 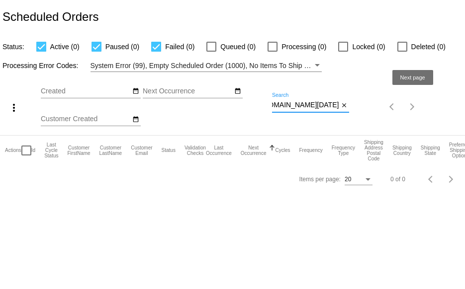 I want to click on button: Change sorting for LastProcessingCycleId, so click(x=51, y=150).